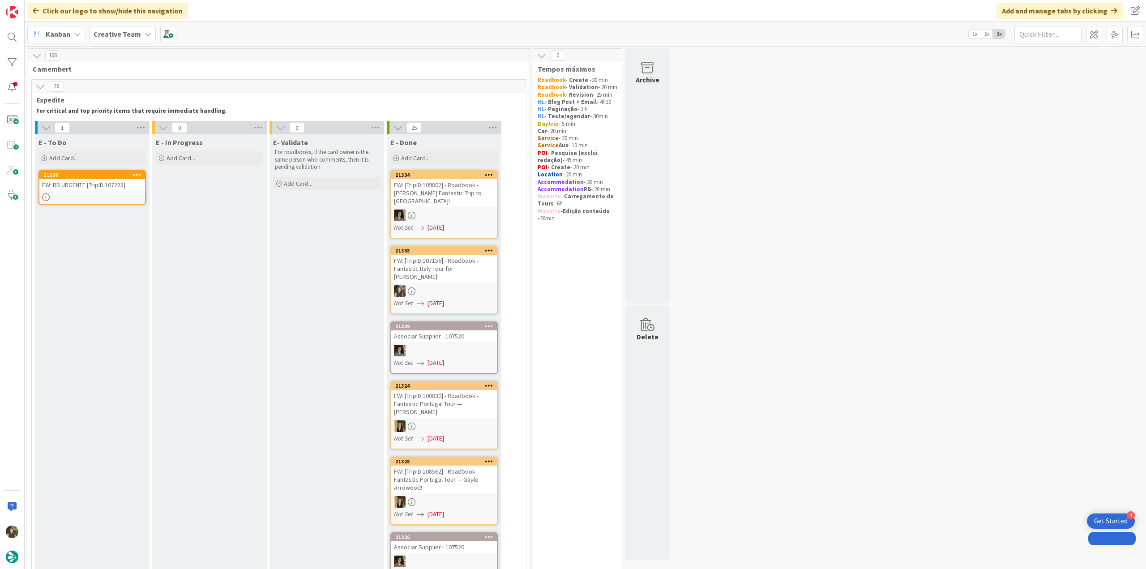 The height and width of the screenshot is (569, 1146). What do you see at coordinates (577, 95) in the screenshot?
I see `p: - 25 min` at bounding box center [577, 95].